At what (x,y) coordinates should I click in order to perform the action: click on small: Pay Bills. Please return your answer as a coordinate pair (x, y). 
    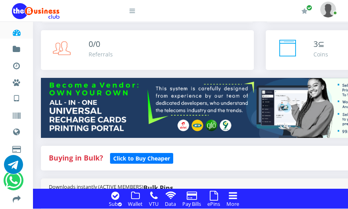
    Looking at the image, I should click on (192, 204).